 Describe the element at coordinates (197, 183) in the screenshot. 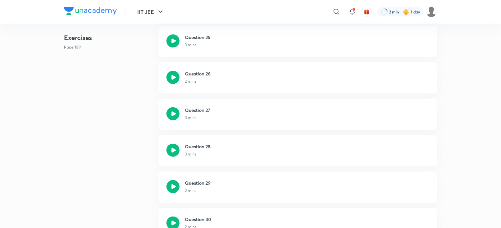

I see `h6: Question 29` at that location.